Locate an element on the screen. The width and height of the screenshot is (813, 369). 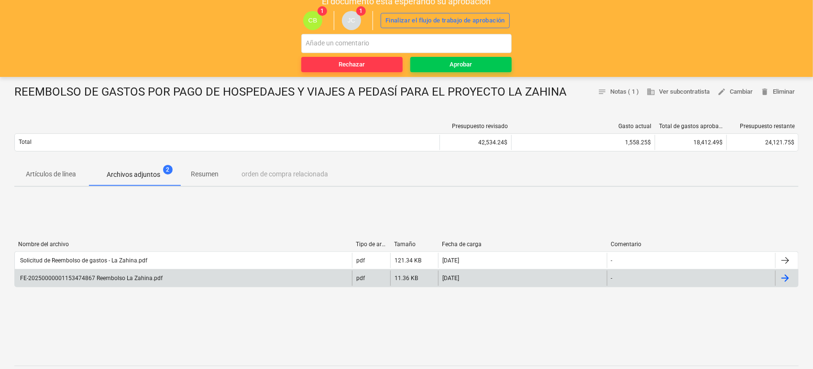
div: 11.36 KB is located at coordinates (406, 278).